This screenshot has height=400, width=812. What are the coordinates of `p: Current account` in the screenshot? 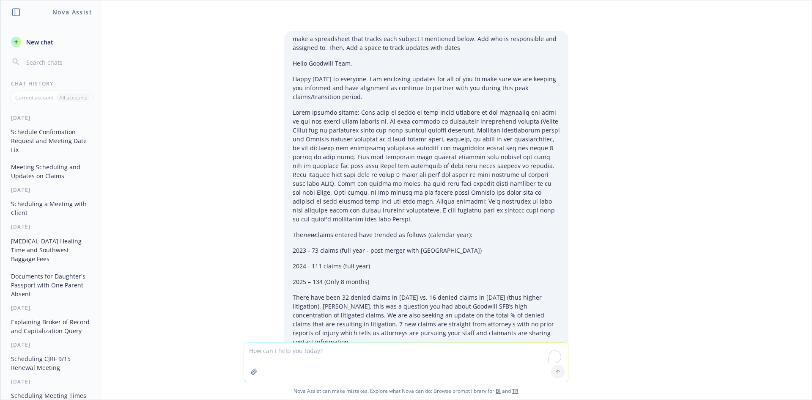 It's located at (34, 97).